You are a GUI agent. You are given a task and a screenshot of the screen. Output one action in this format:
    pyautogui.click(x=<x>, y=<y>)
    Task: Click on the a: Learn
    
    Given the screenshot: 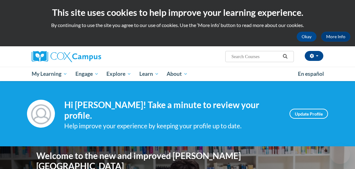 What is the action you would take?
    pyautogui.click(x=149, y=74)
    